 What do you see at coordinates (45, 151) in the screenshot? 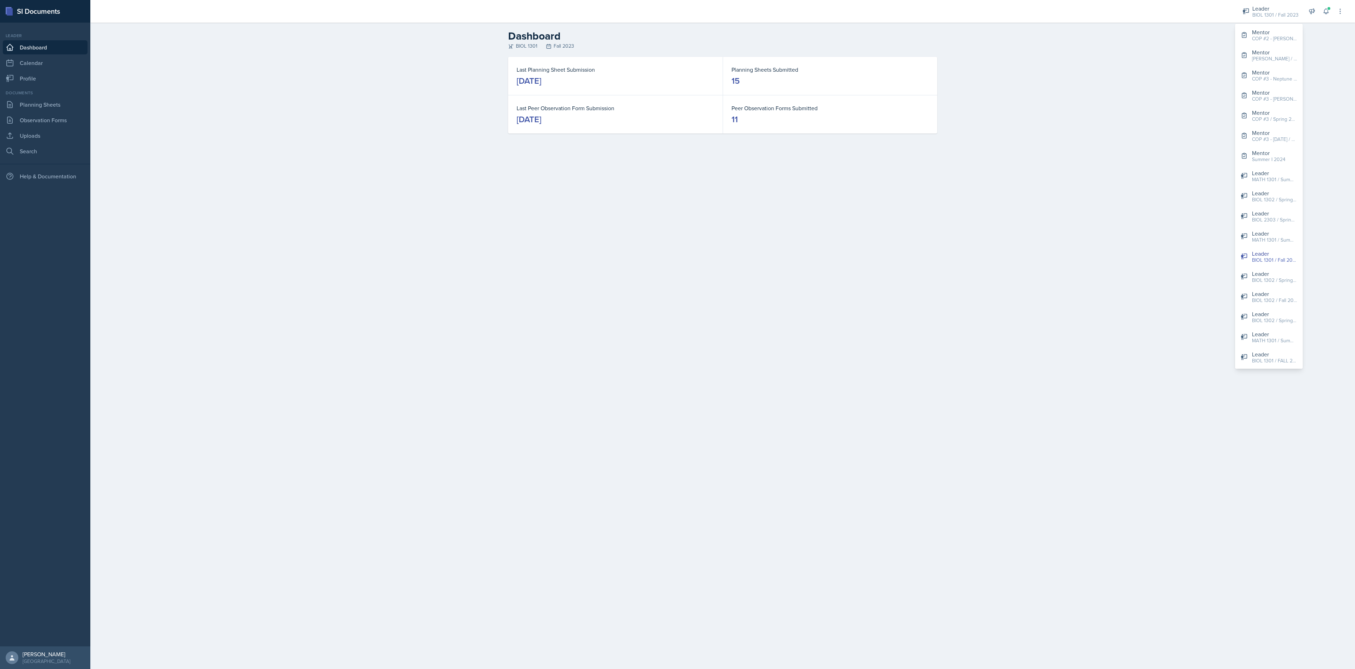
I see `a: Search` at bounding box center [45, 151].